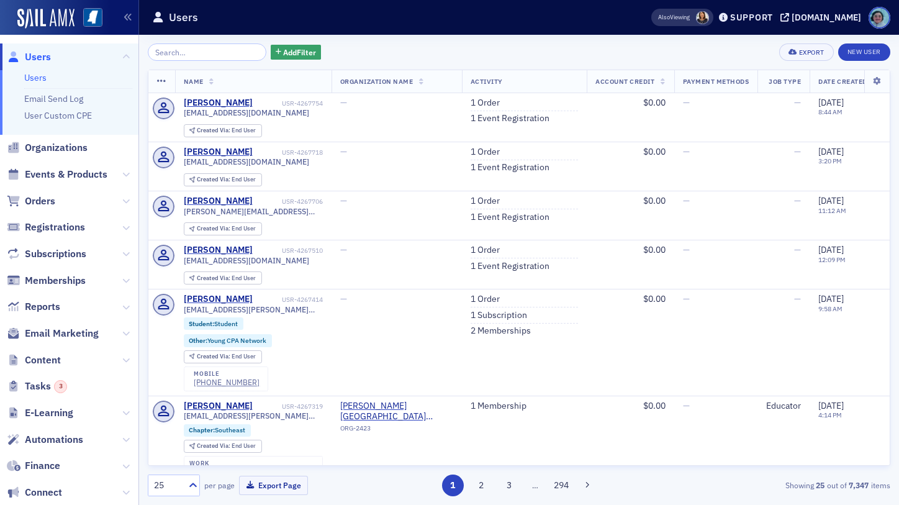  I want to click on span: Date Created, so click(842, 81).